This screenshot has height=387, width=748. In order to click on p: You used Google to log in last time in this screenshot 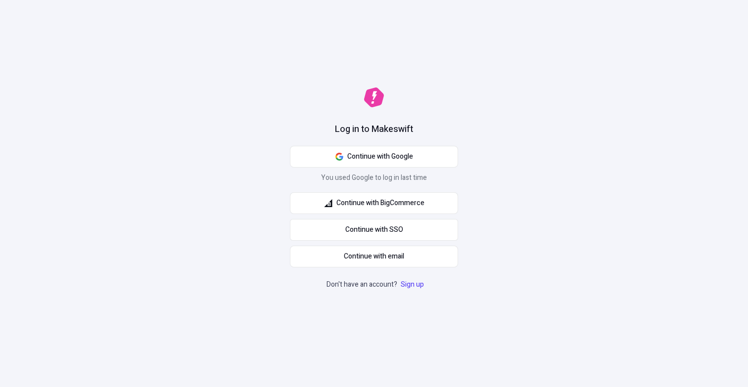, I will do `click(374, 180)`.